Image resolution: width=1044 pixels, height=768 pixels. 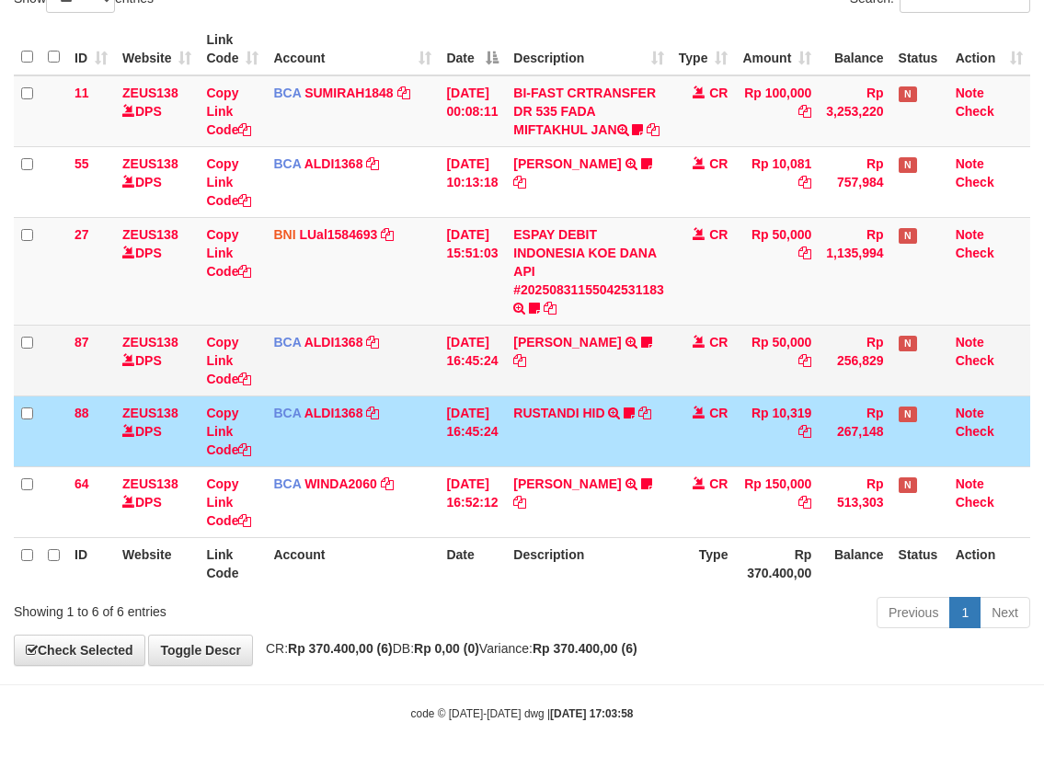 What do you see at coordinates (340, 484) in the screenshot?
I see `a: WINDA2060` at bounding box center [340, 484].